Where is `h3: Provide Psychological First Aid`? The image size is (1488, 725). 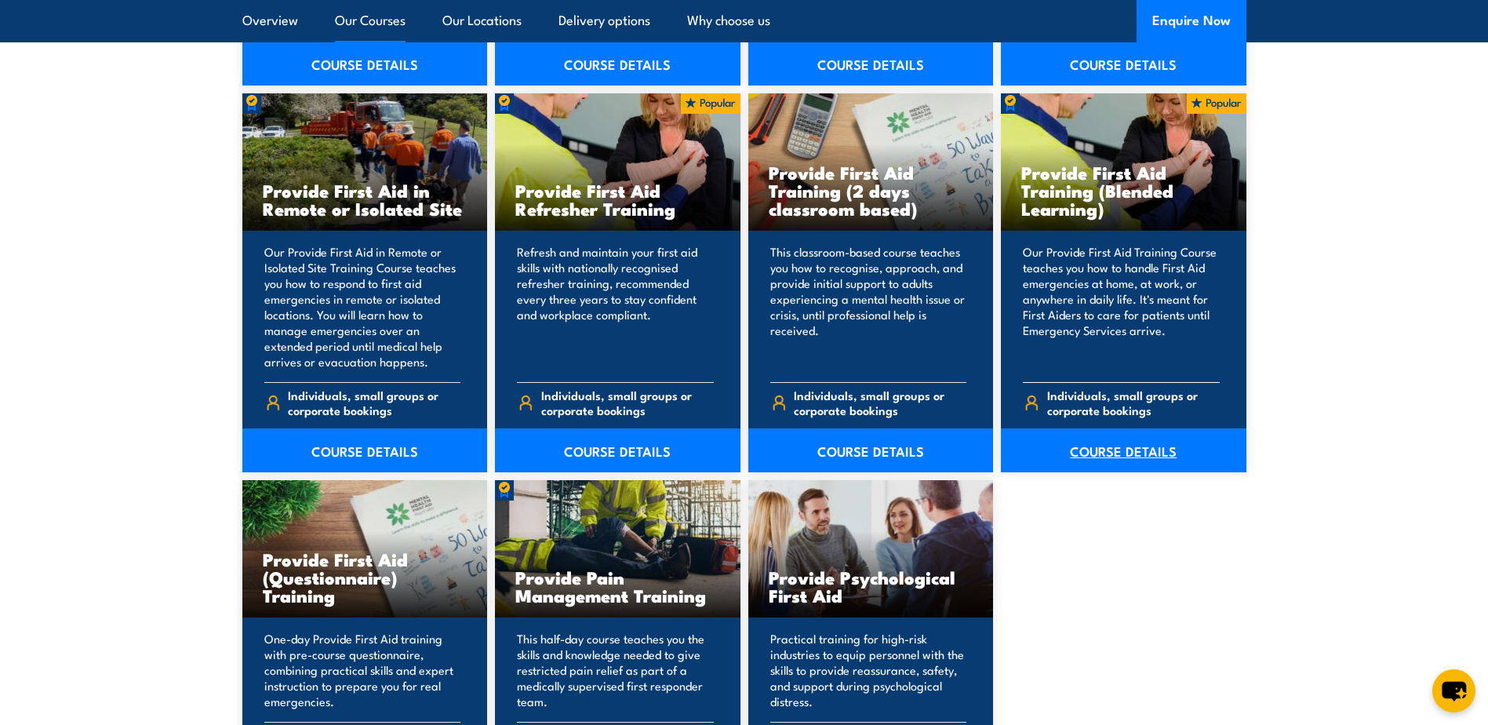
h3: Provide Psychological First Aid is located at coordinates (871, 586).